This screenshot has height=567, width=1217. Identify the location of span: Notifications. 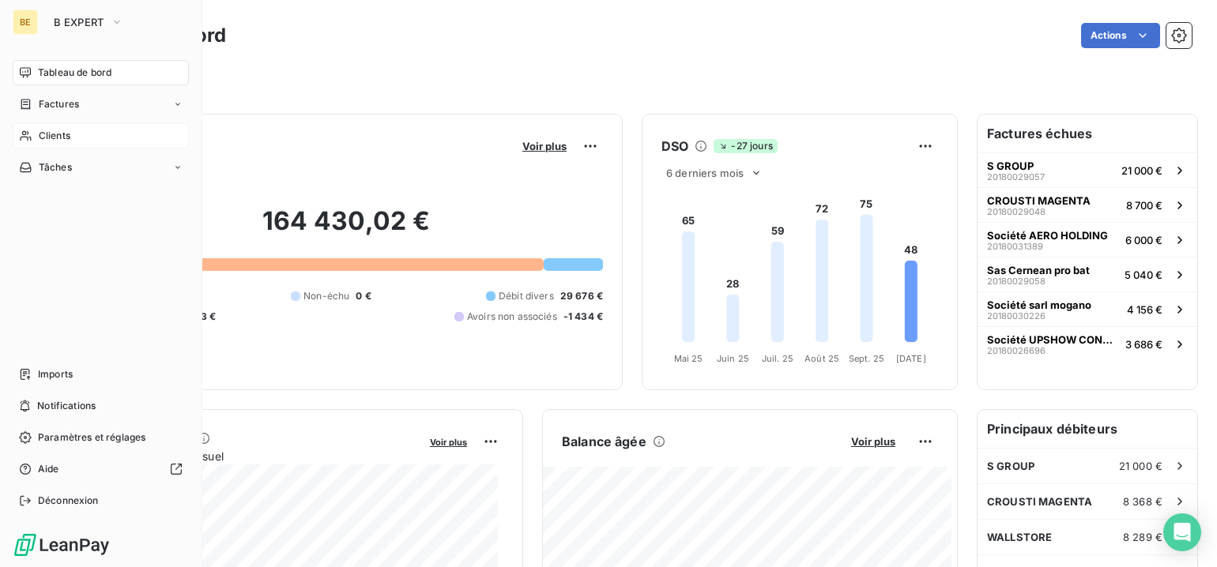
(66, 406).